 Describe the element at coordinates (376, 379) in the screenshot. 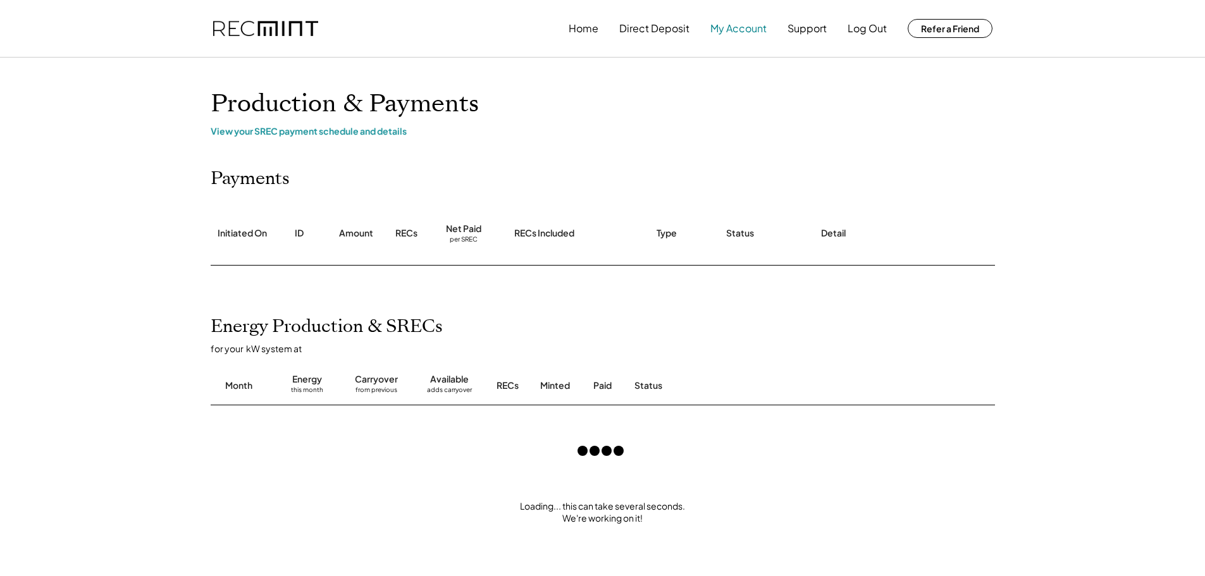

I see `div: Carryover` at that location.